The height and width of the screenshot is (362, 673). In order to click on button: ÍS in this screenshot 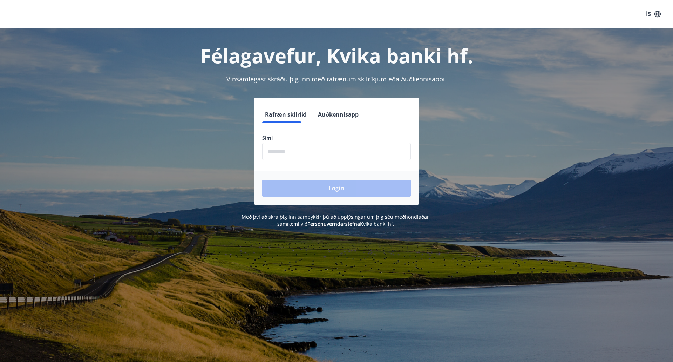, I will do `click(654, 14)`.